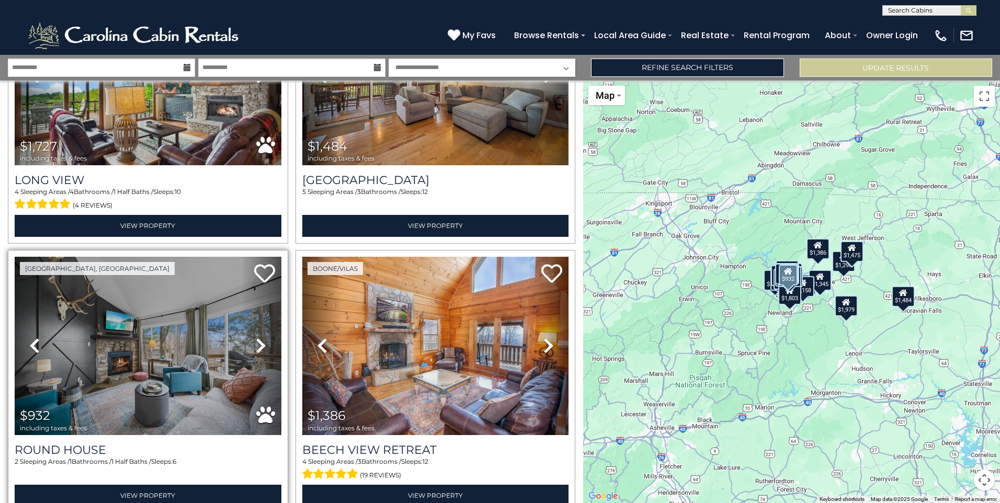 This screenshot has width=1000, height=503. What do you see at coordinates (380, 475) in the screenshot?
I see `span: (19 reviews)` at bounding box center [380, 475].